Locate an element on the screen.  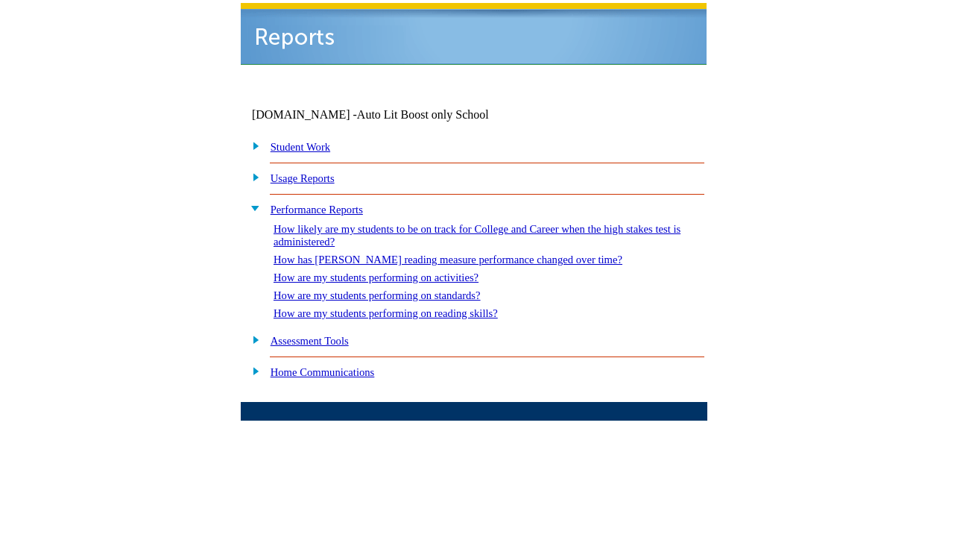
img: header is located at coordinates (473, 34).